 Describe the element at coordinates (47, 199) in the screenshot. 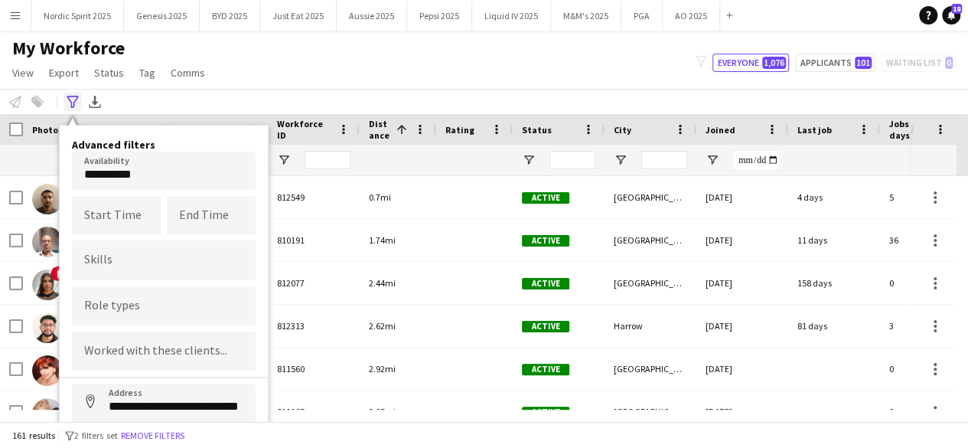

I see `img: Tejinder Randhawa` at that location.